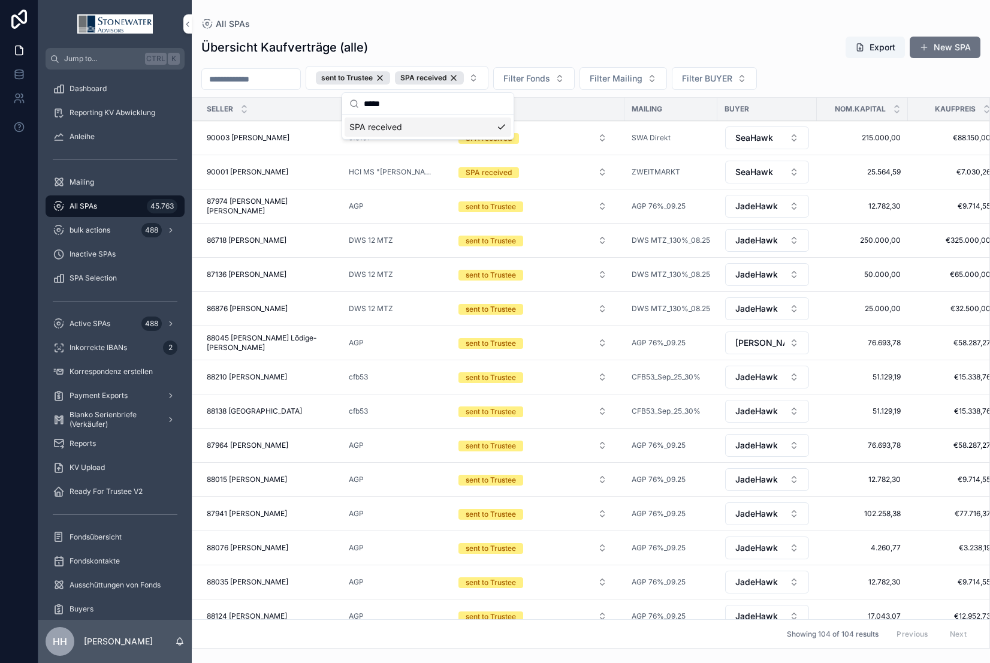  What do you see at coordinates (488, 173) in the screenshot?
I see `div: SPA received` at bounding box center [488, 173].